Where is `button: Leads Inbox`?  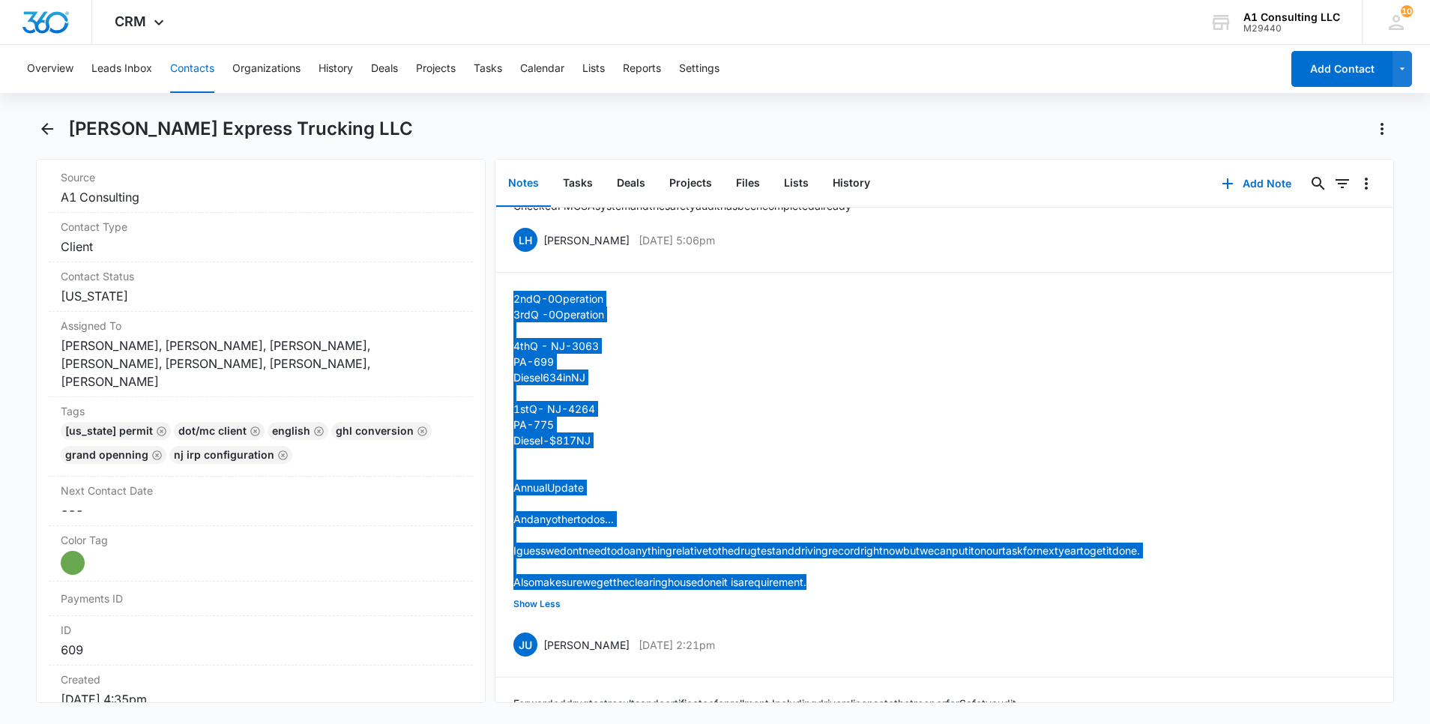
button: Leads Inbox is located at coordinates (121, 69).